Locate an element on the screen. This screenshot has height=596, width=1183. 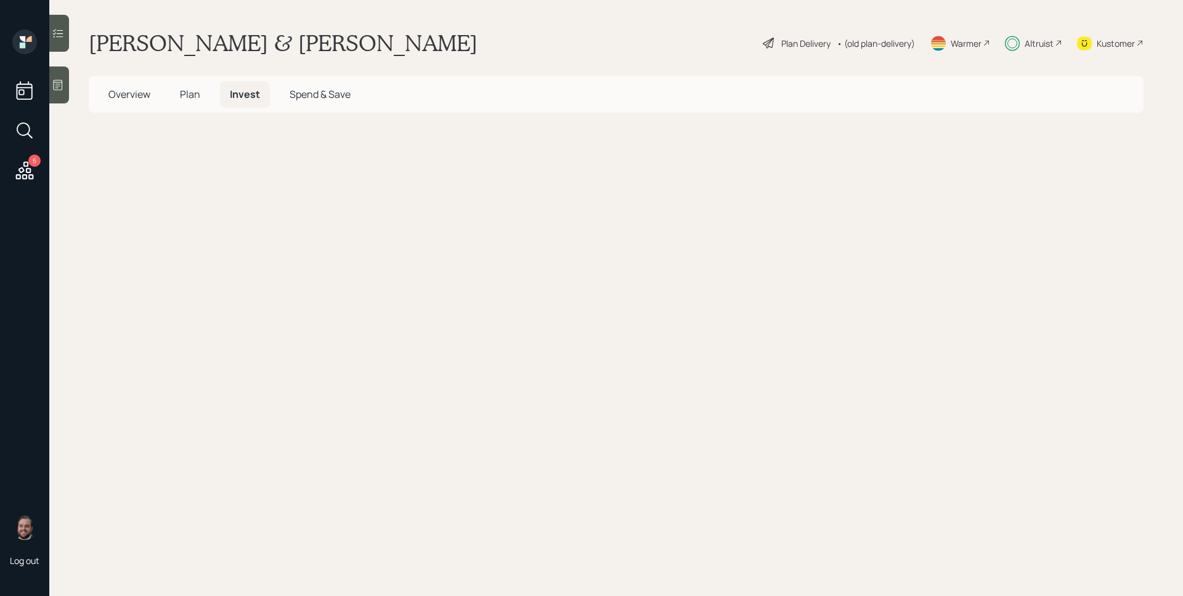
span: Spend & Save is located at coordinates (320, 94).